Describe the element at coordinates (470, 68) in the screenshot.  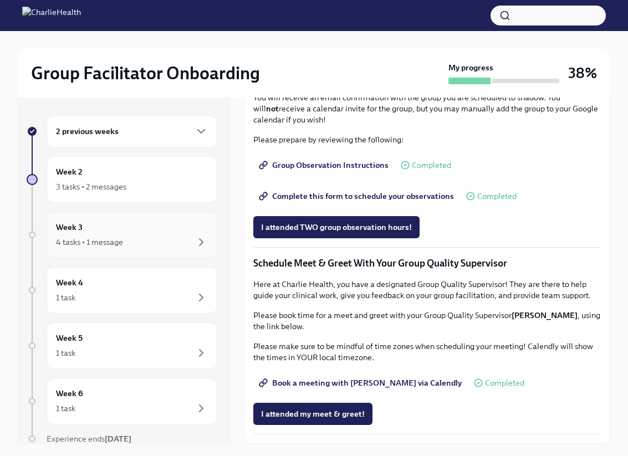
I see `strong: My progress` at that location.